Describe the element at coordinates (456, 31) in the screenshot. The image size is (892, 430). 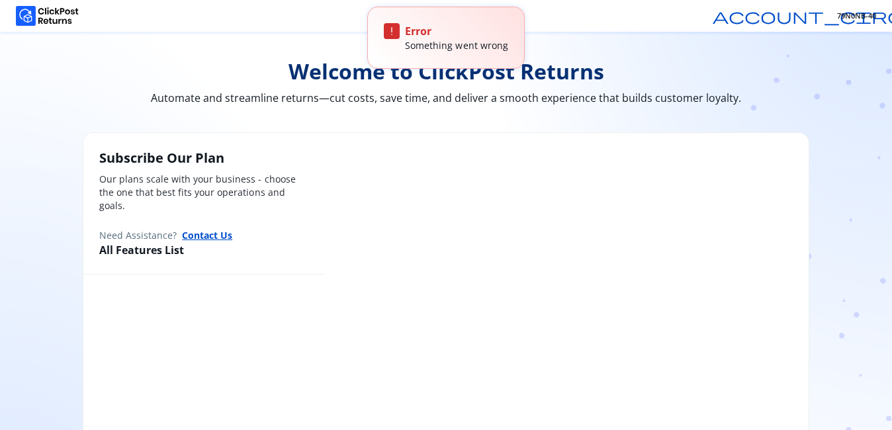
I see `p: Error` at that location.